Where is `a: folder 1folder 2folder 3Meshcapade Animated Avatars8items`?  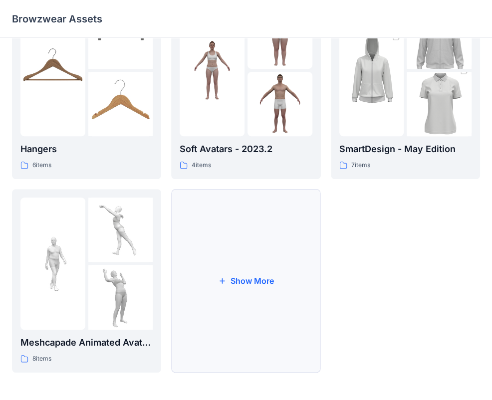 a: folder 1folder 2folder 3Meshcapade Animated Avatars8items is located at coordinates (86, 281).